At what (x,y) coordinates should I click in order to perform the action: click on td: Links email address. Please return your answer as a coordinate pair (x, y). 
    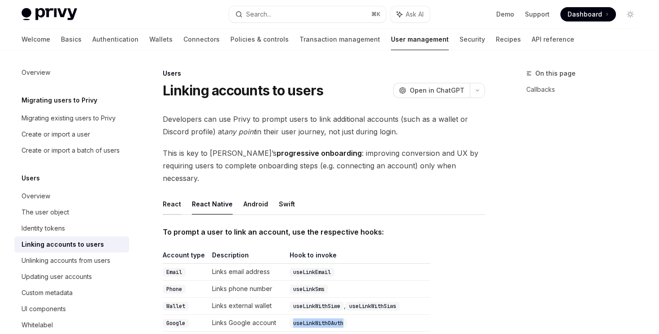
    Looking at the image, I should click on (247, 273).